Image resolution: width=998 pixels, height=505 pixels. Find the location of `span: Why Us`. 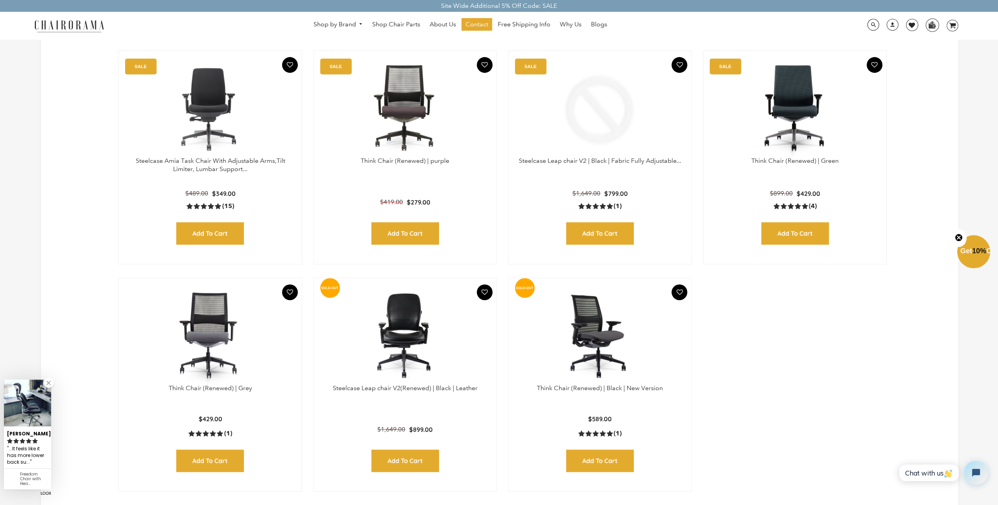

span: Why Us is located at coordinates (571, 24).